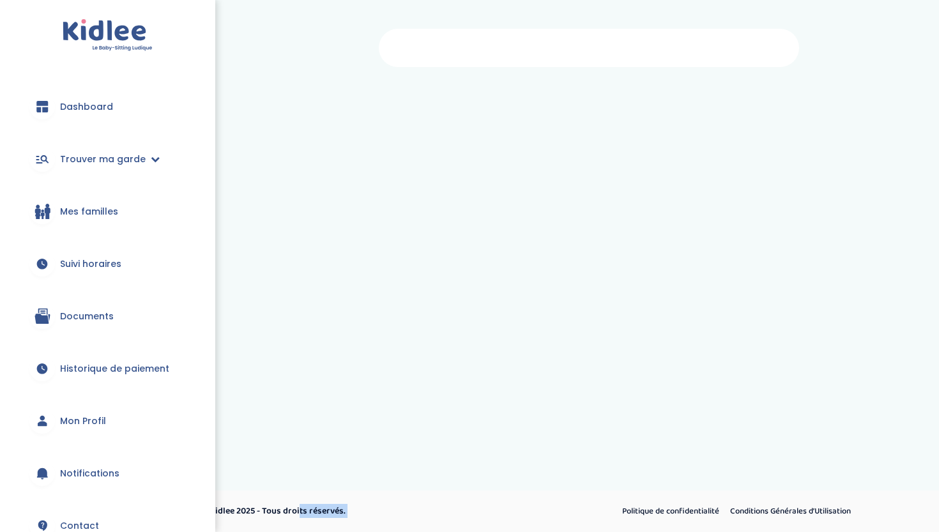 This screenshot has height=532, width=939. I want to click on a: Politique de confidentialité, so click(671, 512).